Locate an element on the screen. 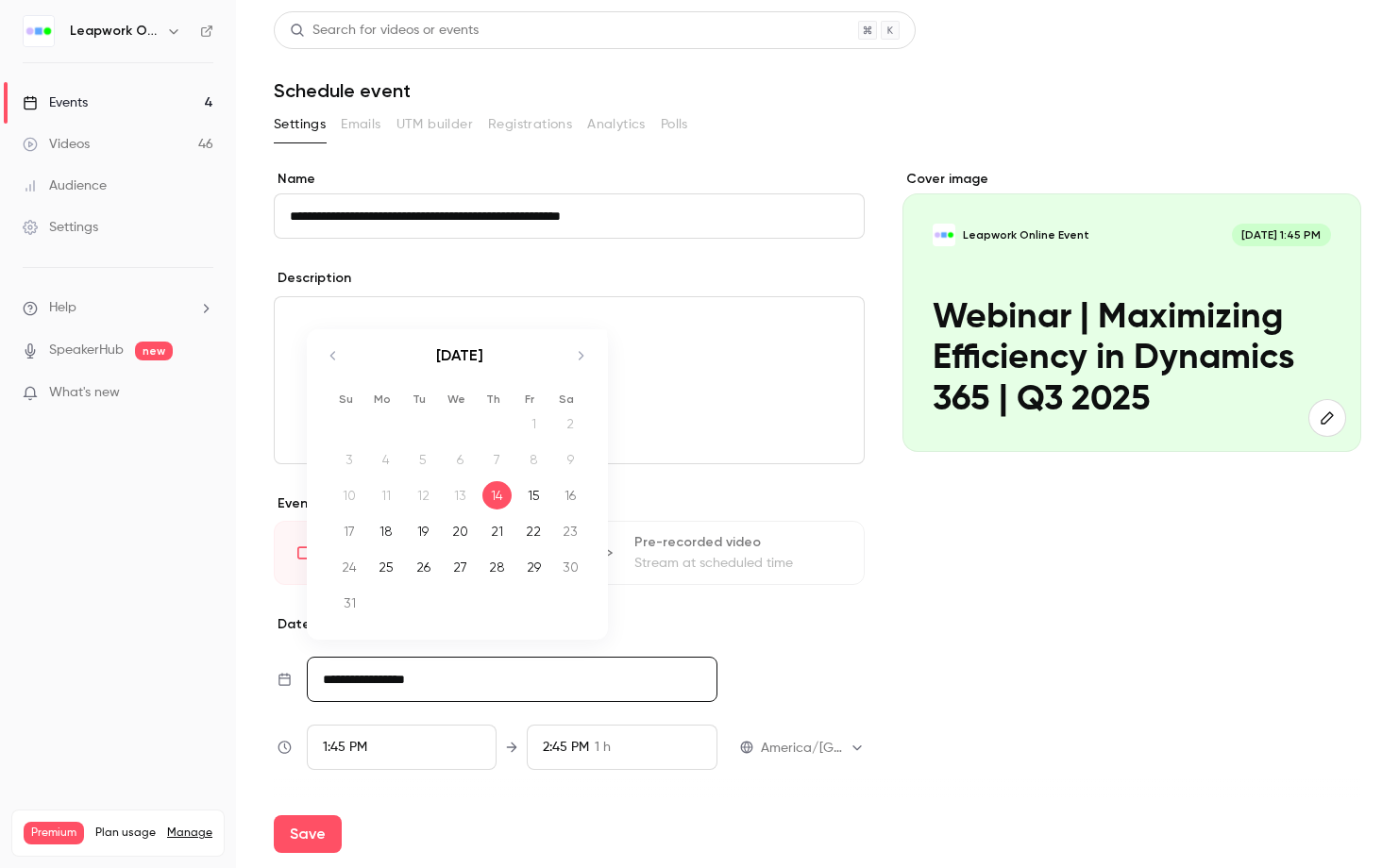 Image resolution: width=1399 pixels, height=868 pixels. button: Settings is located at coordinates (299, 124).